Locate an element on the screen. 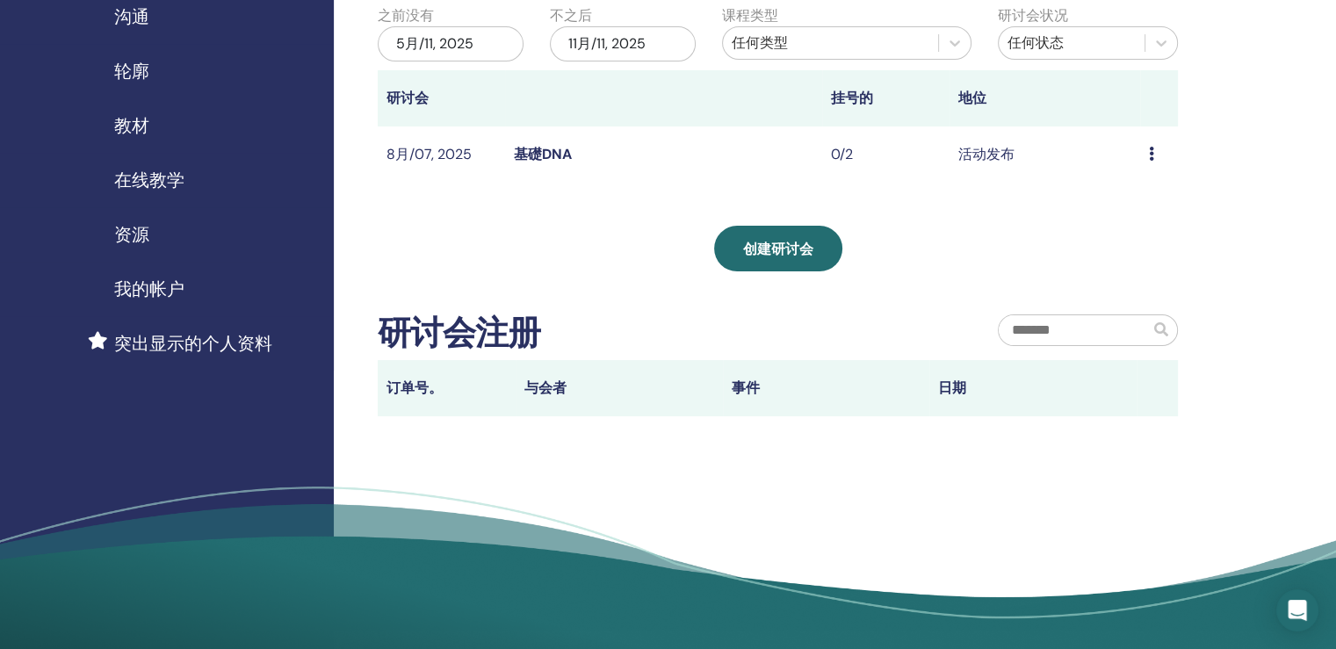 This screenshot has width=1336, height=649. td: 0/2 is located at coordinates (885, 155).